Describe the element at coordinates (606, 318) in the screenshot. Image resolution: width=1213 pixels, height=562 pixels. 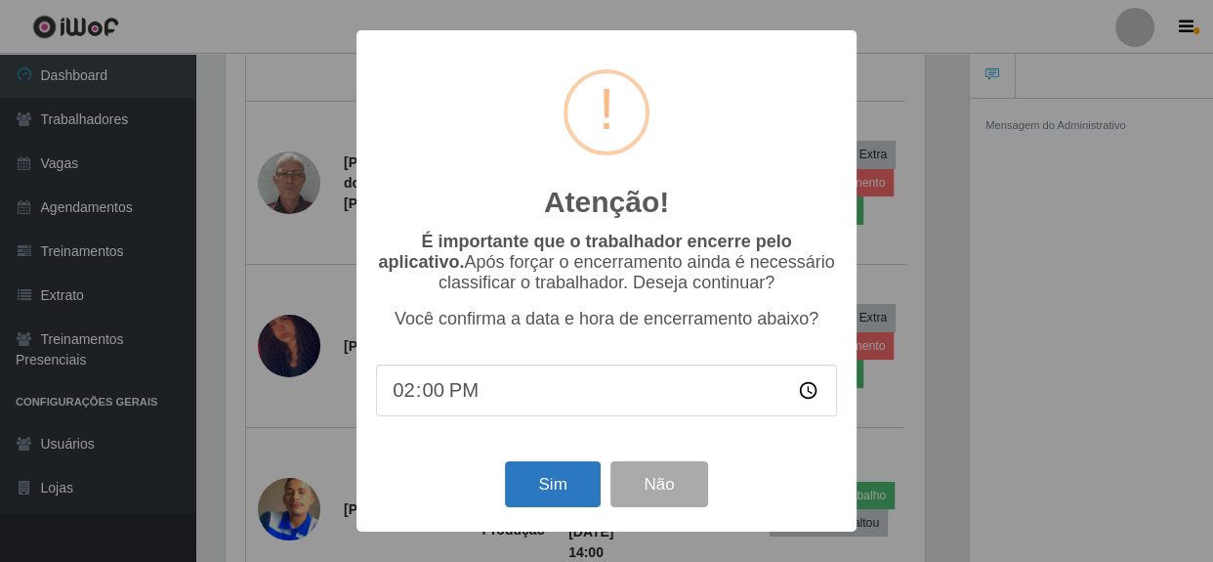
I see `p: Você confirma a data e hora de encerramento abaixo?` at that location.